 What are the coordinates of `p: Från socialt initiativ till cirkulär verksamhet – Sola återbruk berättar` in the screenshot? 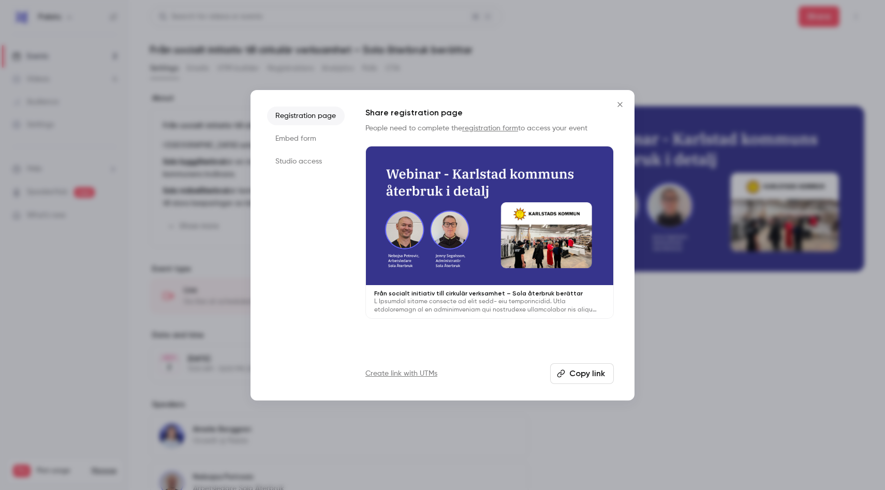 It's located at (490, 293).